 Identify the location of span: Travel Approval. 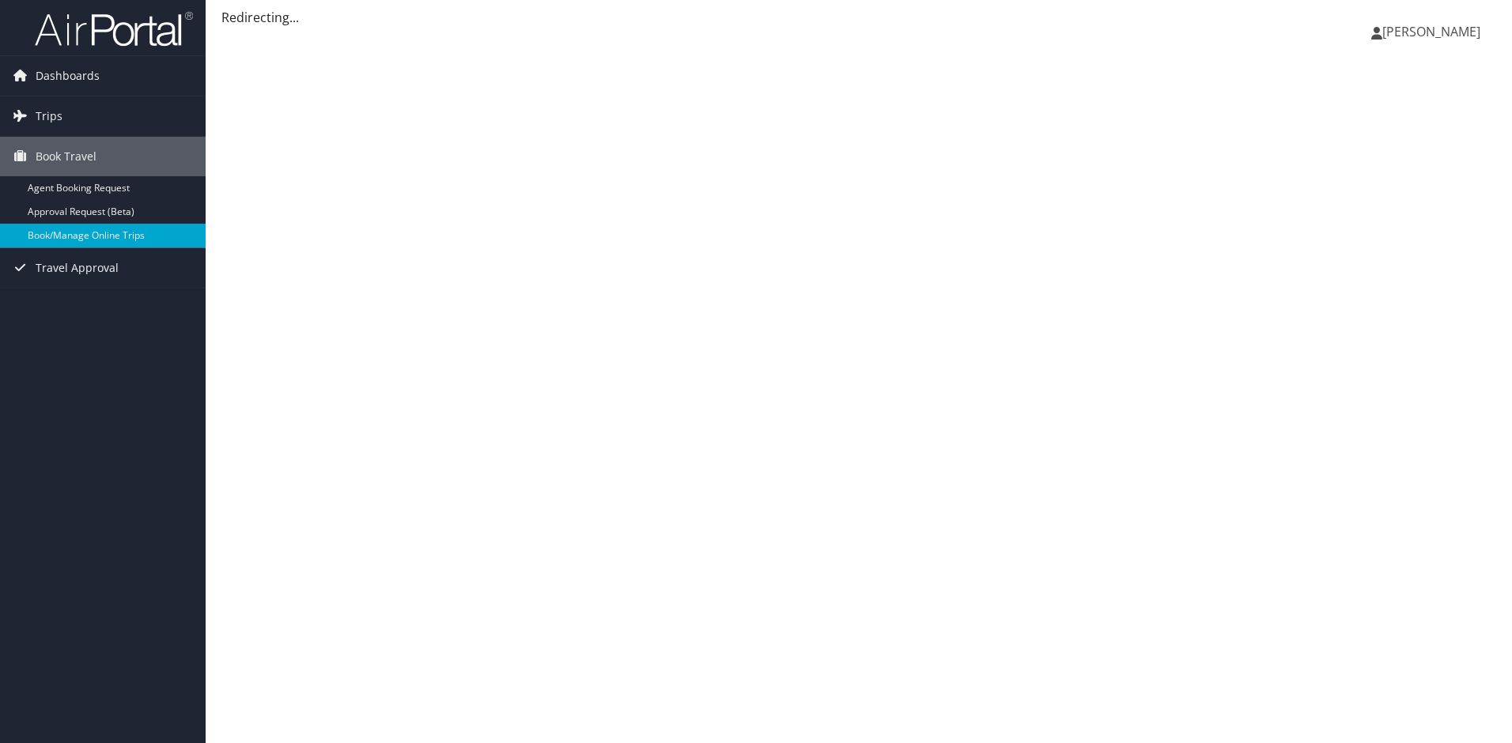
(77, 268).